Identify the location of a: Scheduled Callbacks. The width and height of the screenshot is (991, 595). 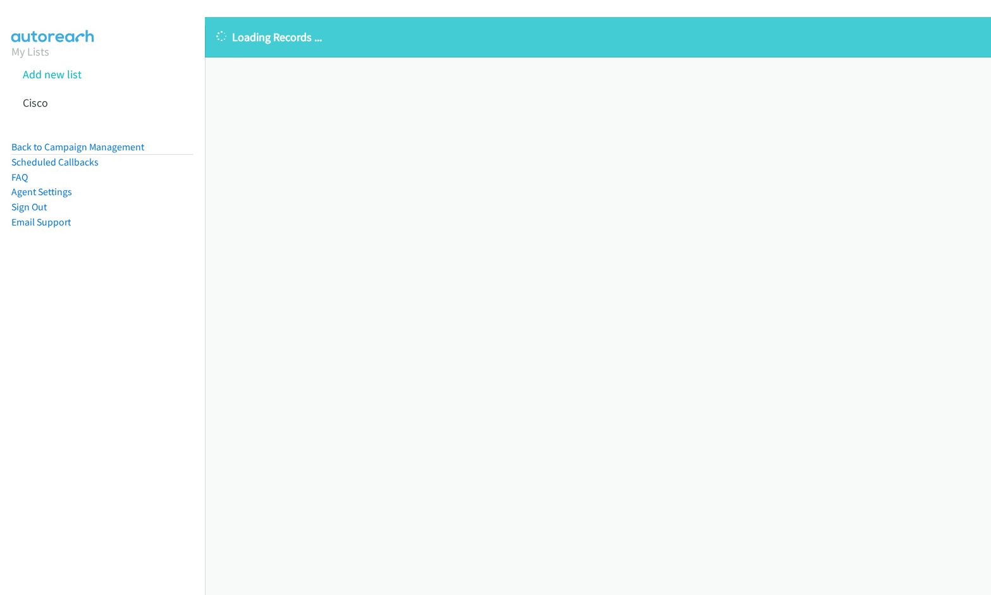
(55, 162).